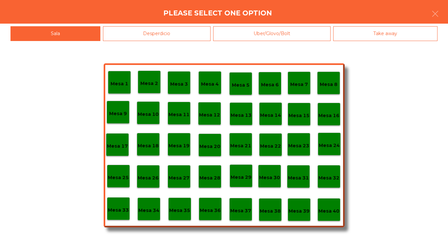 The height and width of the screenshot is (252, 448). What do you see at coordinates (241, 211) in the screenshot?
I see `p: Mesa 37` at bounding box center [241, 211].